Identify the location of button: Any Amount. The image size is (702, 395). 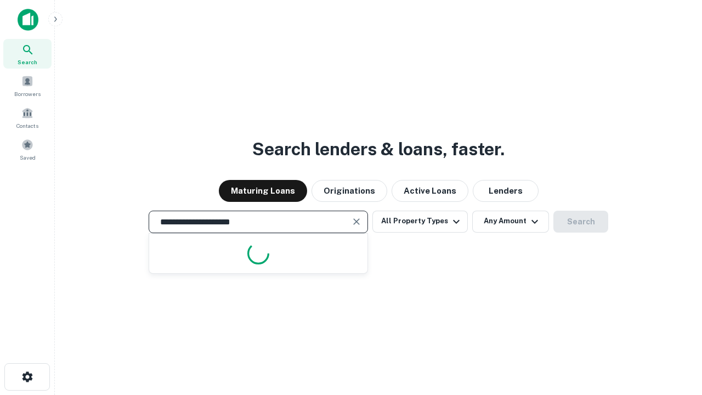
(511, 222).